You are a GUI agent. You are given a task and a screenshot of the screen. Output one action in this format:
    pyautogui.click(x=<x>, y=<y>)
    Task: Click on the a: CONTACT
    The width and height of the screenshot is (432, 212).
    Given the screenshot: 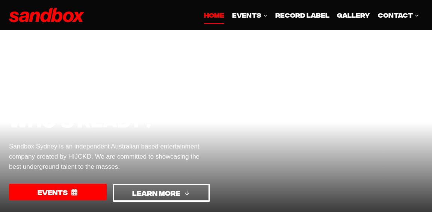 What is the action you would take?
    pyautogui.click(x=398, y=15)
    